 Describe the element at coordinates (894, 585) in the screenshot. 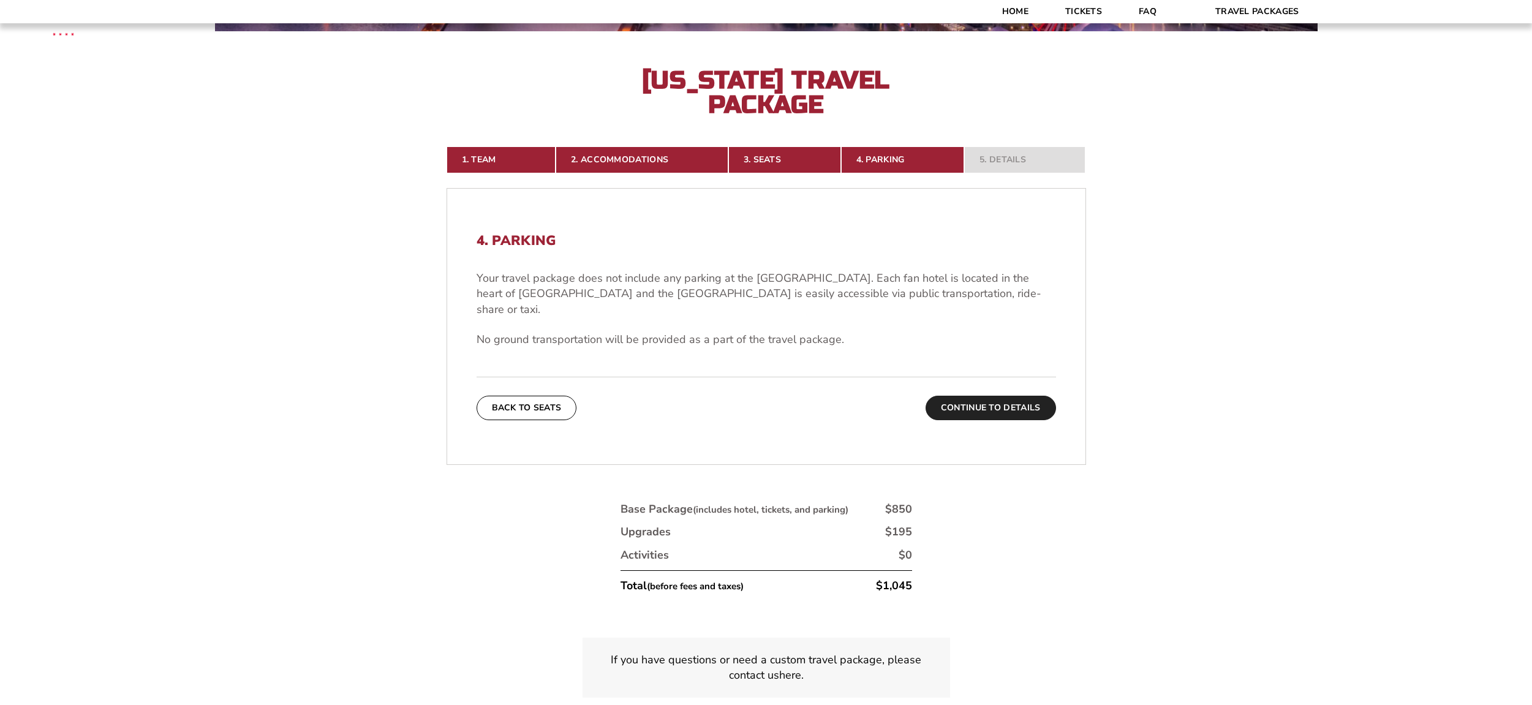

I see `div: $1,045` at that location.